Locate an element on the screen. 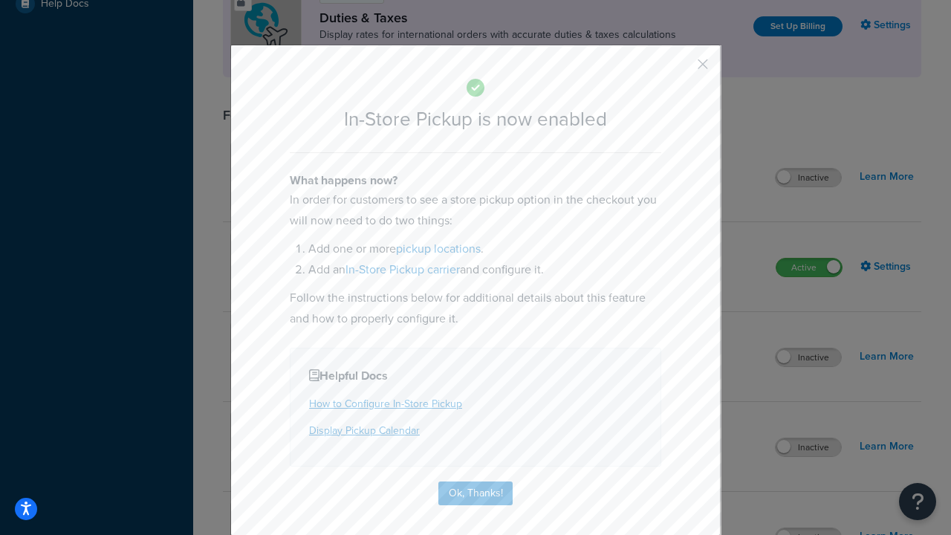  p: Follow the instructions below for additional details about this feature and how to properly confi... is located at coordinates (476, 308).